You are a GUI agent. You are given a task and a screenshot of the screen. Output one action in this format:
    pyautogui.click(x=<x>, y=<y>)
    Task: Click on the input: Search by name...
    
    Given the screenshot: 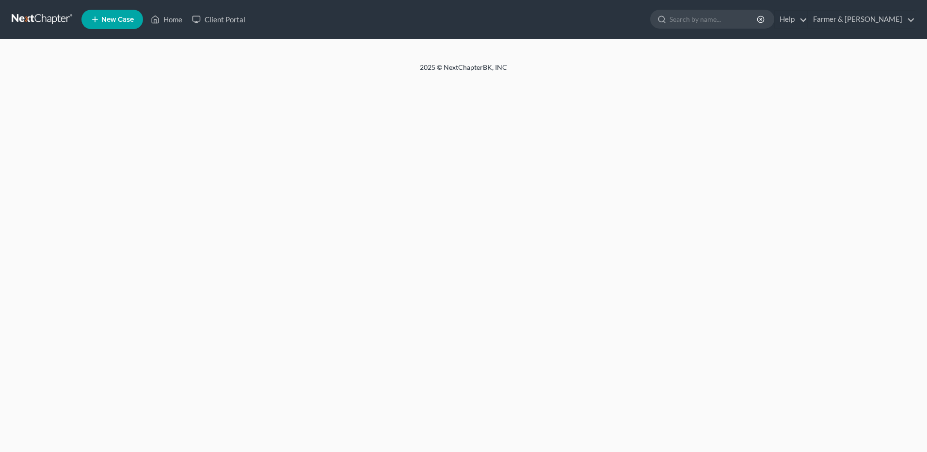 What is the action you would take?
    pyautogui.click(x=714, y=19)
    